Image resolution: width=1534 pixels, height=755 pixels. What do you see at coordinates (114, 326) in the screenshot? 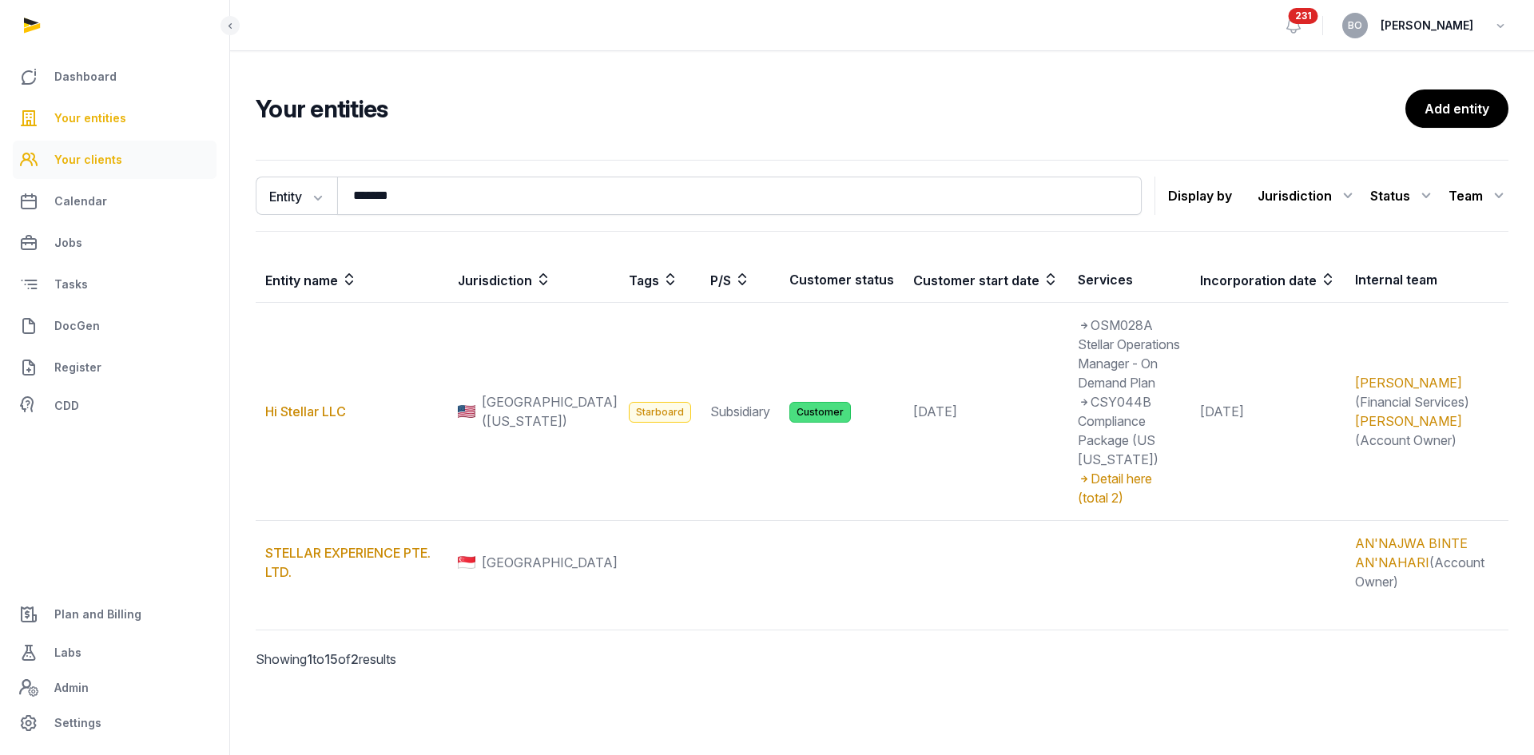
I see `a: DocGen` at bounding box center [114, 326].